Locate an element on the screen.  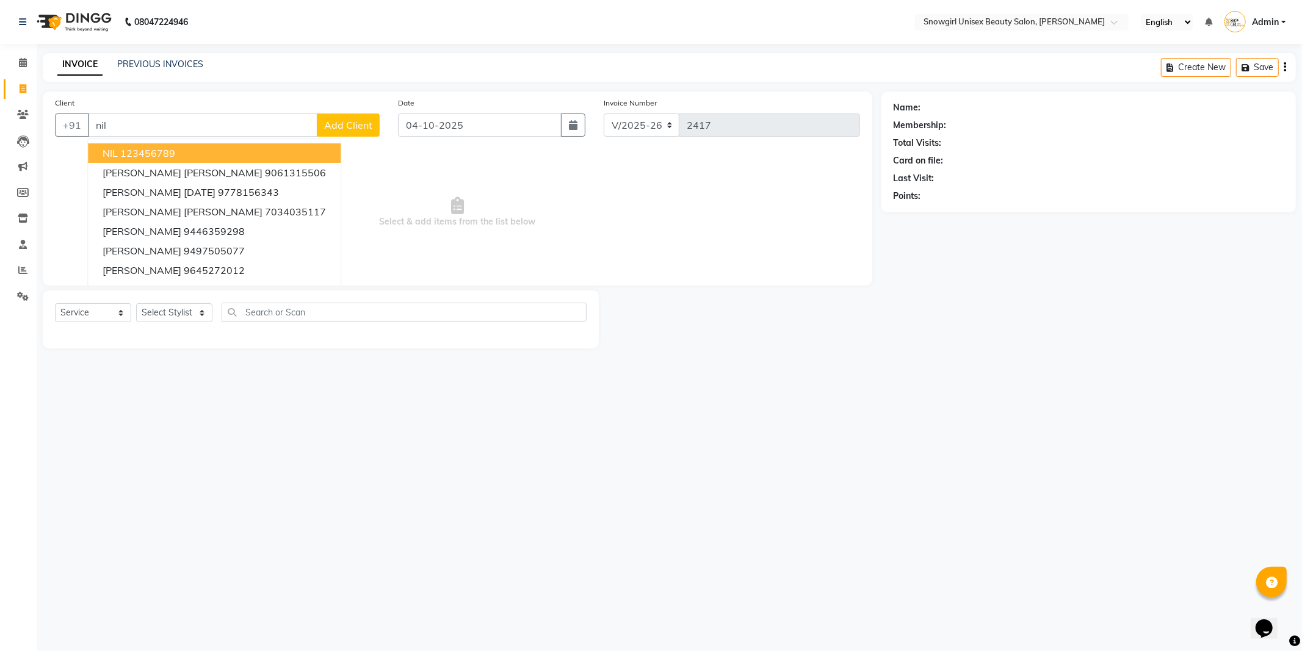
label: Invoice Number is located at coordinates (630, 103).